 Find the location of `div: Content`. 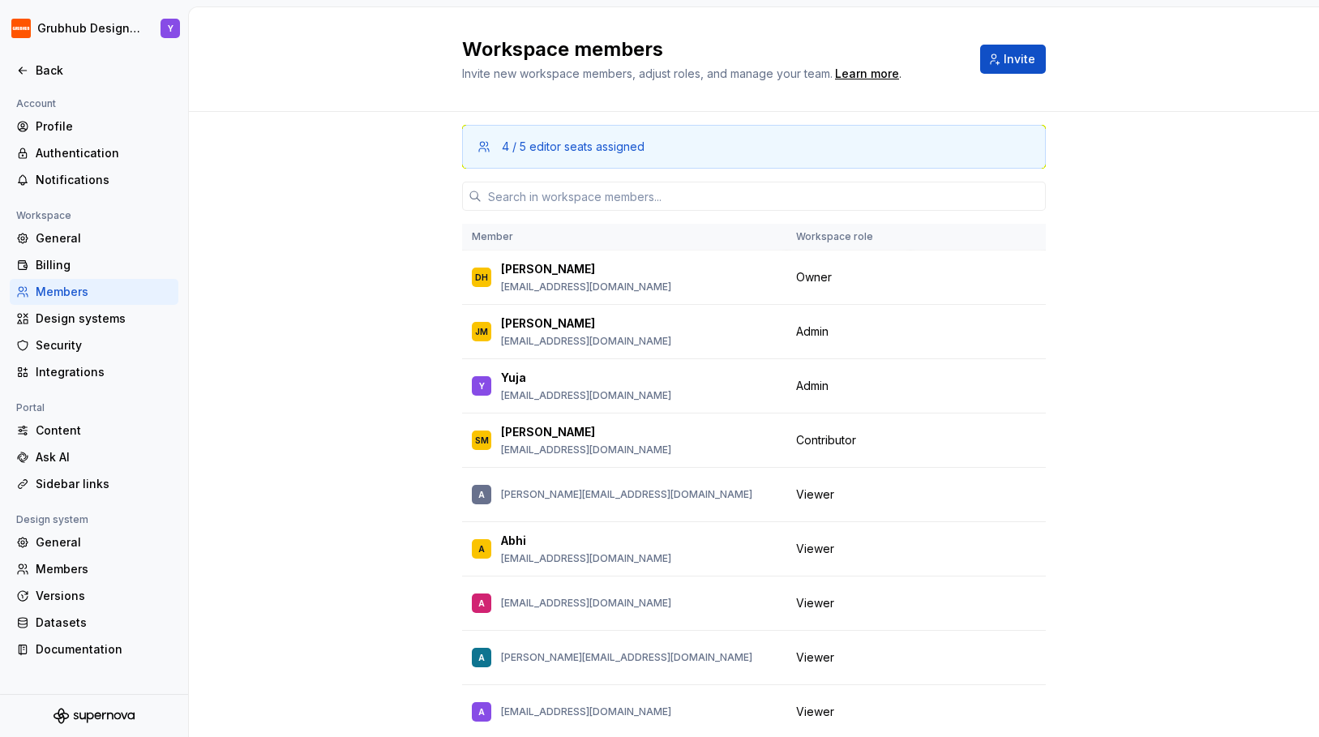

div: Content is located at coordinates (104, 430).